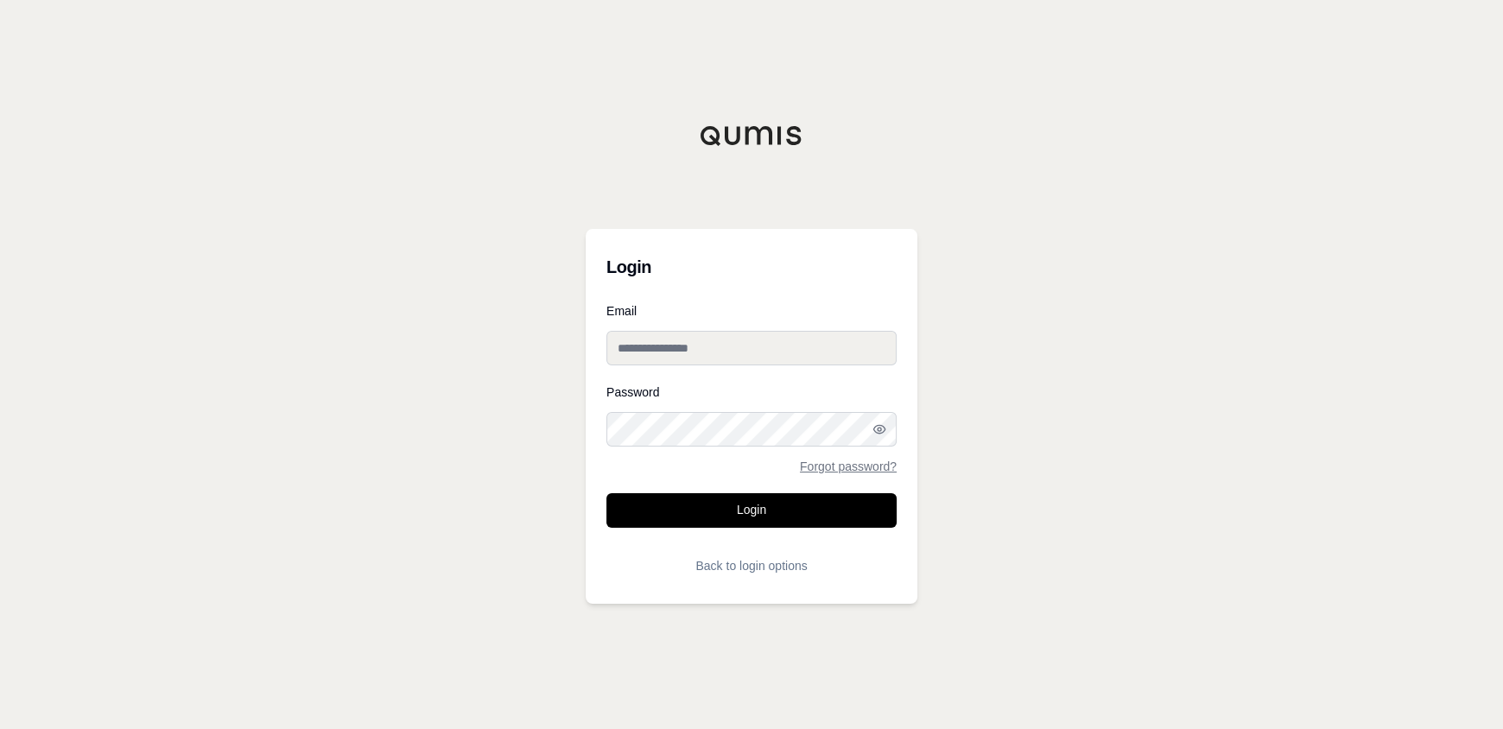 The height and width of the screenshot is (729, 1503). Describe the element at coordinates (751, 267) in the screenshot. I see `h3: Login` at that location.